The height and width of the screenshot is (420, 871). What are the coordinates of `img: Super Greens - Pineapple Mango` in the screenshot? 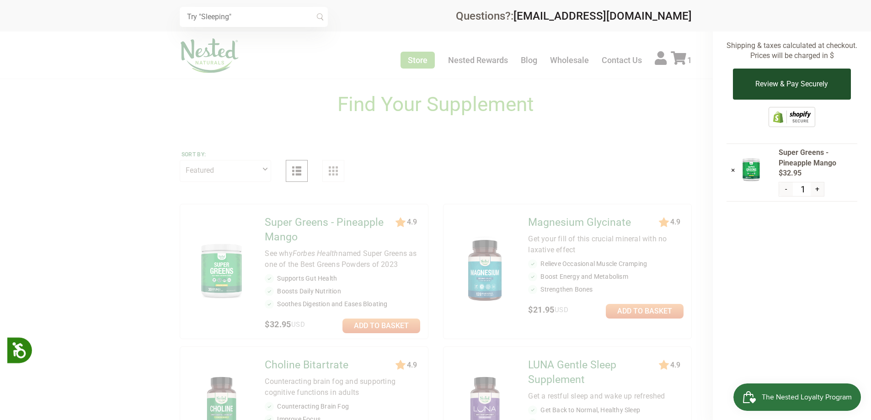 It's located at (751, 170).